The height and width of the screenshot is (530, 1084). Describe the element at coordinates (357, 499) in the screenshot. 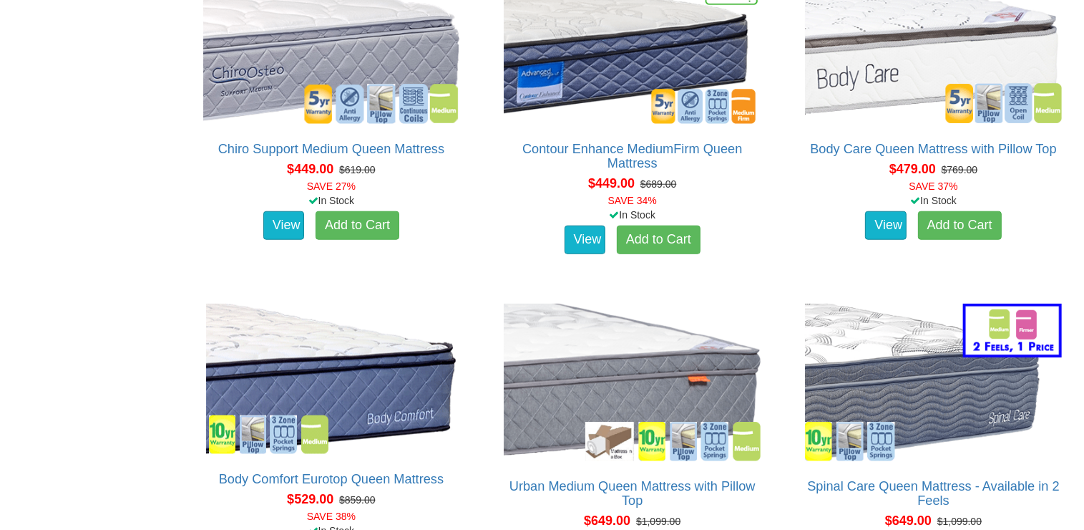

I see `del: $859.00` at that location.